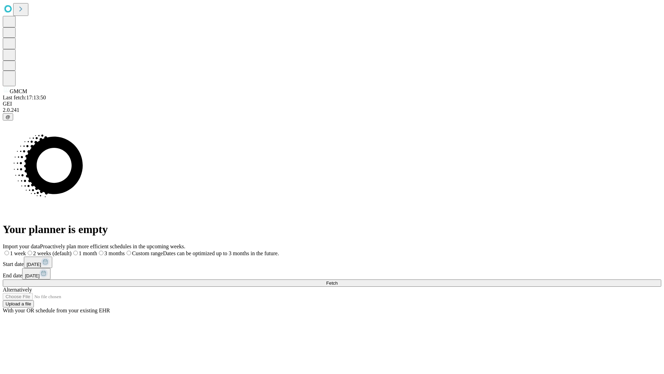 The height and width of the screenshot is (374, 664). Describe the element at coordinates (52, 253) in the screenshot. I see `span: 2 weeks (default)` at that location.